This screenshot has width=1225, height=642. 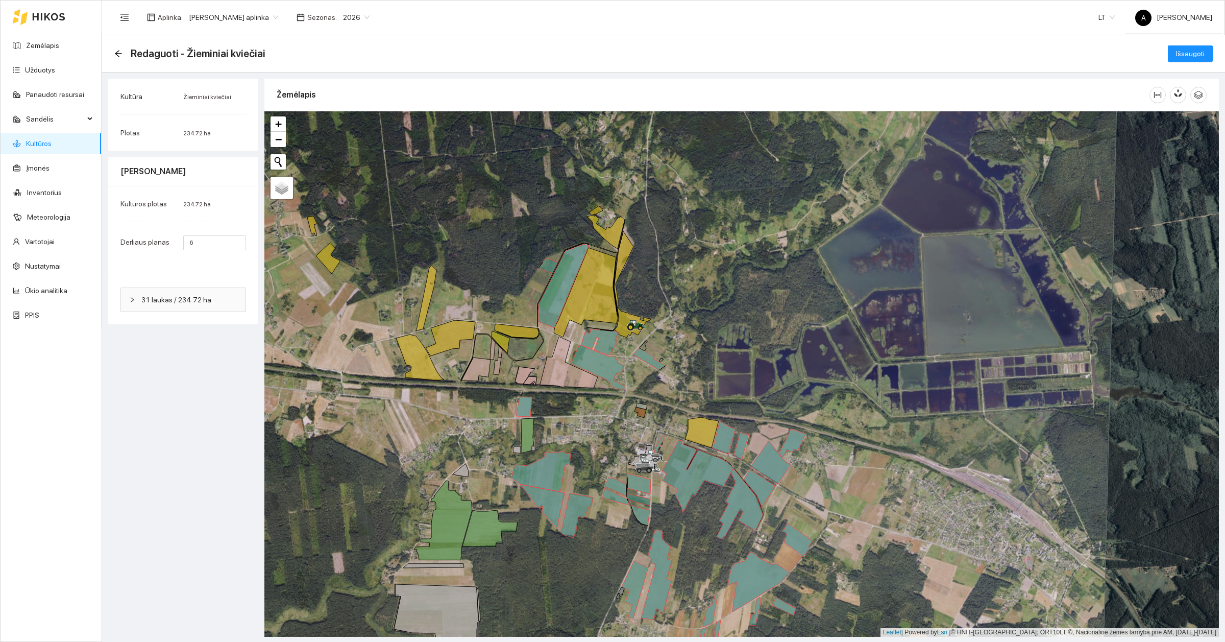 I want to click on span: column-width, so click(x=1157, y=95).